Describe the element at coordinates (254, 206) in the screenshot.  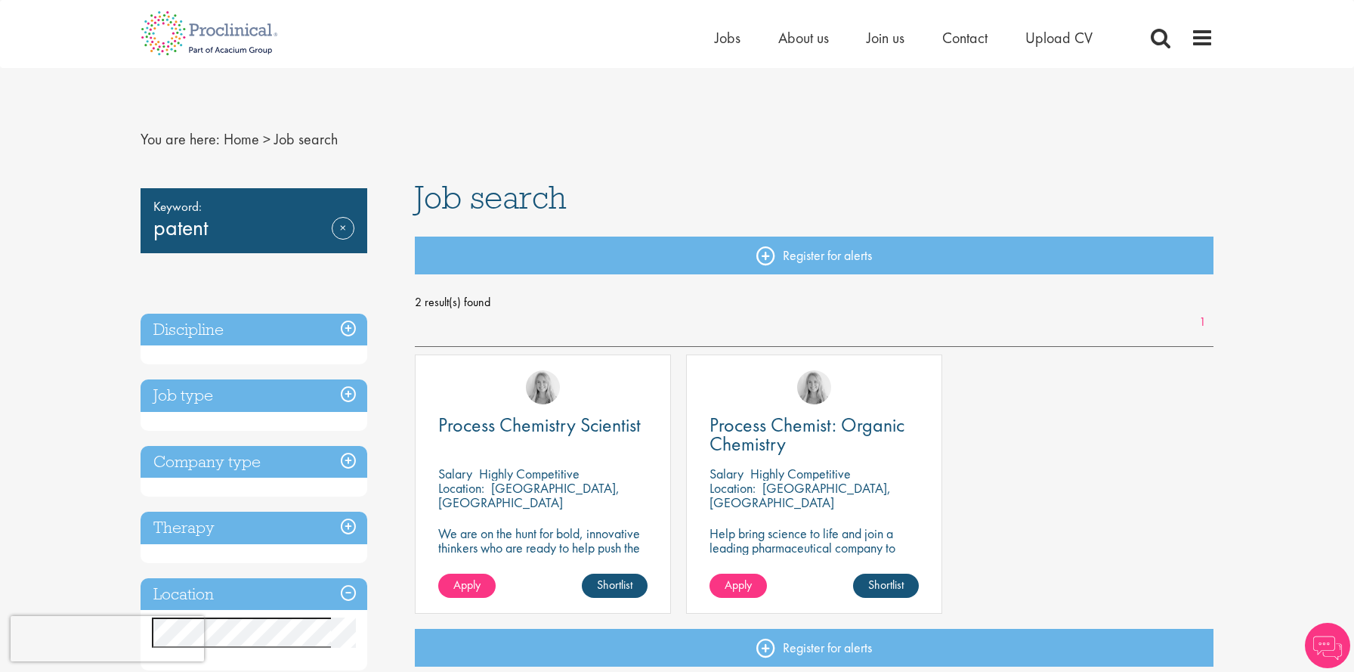
I see `span: Keyword:` at that location.